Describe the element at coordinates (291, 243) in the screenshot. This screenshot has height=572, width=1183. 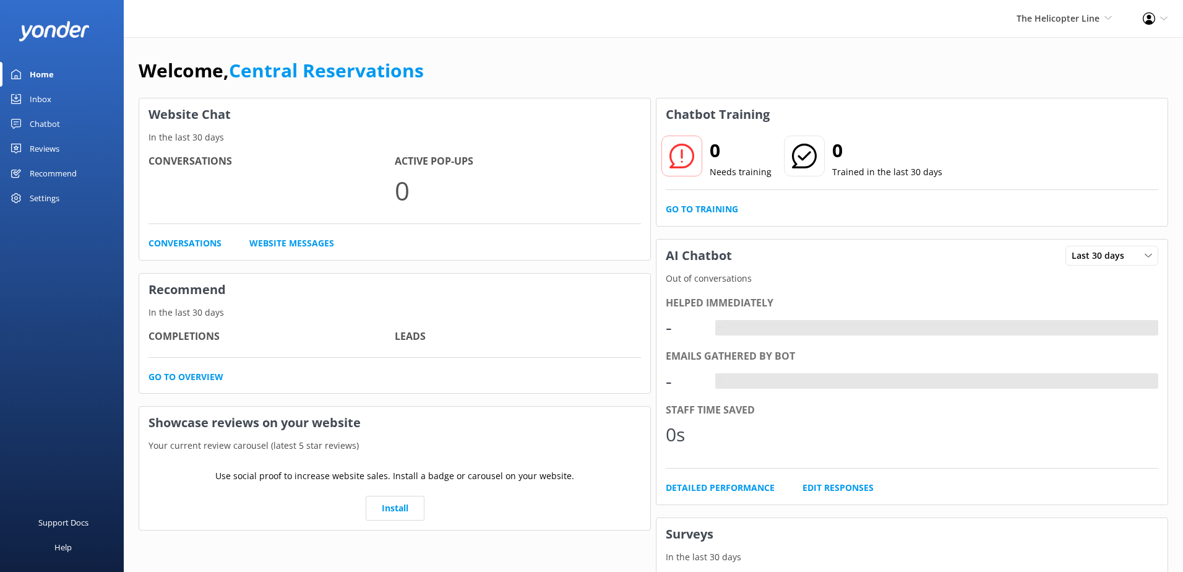
I see `a: Website Messages` at that location.